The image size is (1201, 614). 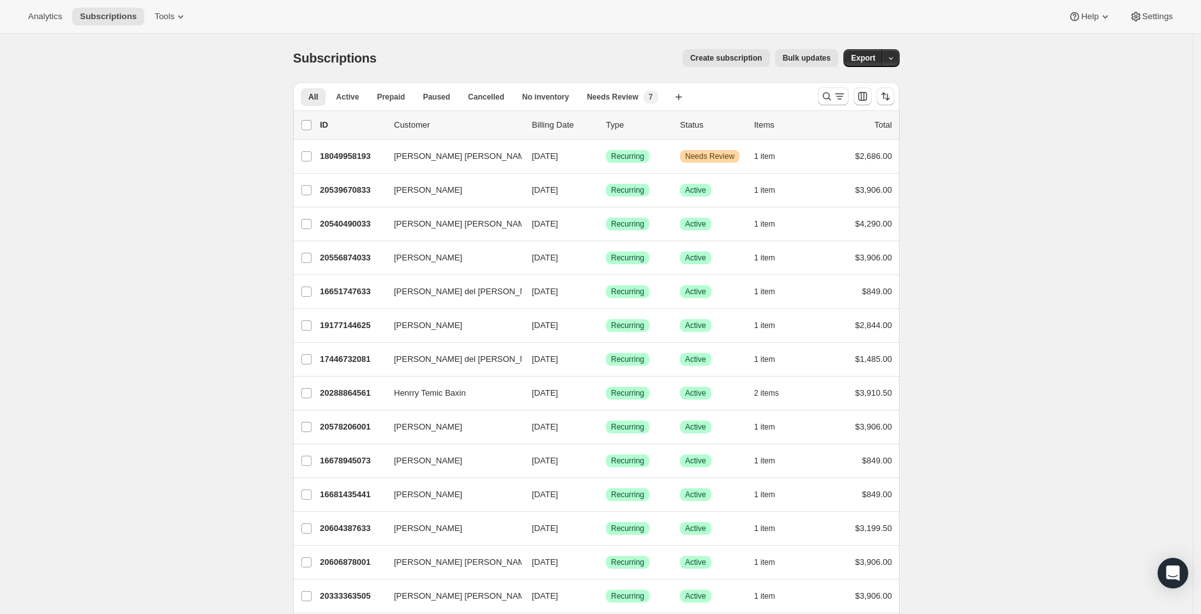 What do you see at coordinates (1089, 17) in the screenshot?
I see `button: Help` at bounding box center [1089, 17].